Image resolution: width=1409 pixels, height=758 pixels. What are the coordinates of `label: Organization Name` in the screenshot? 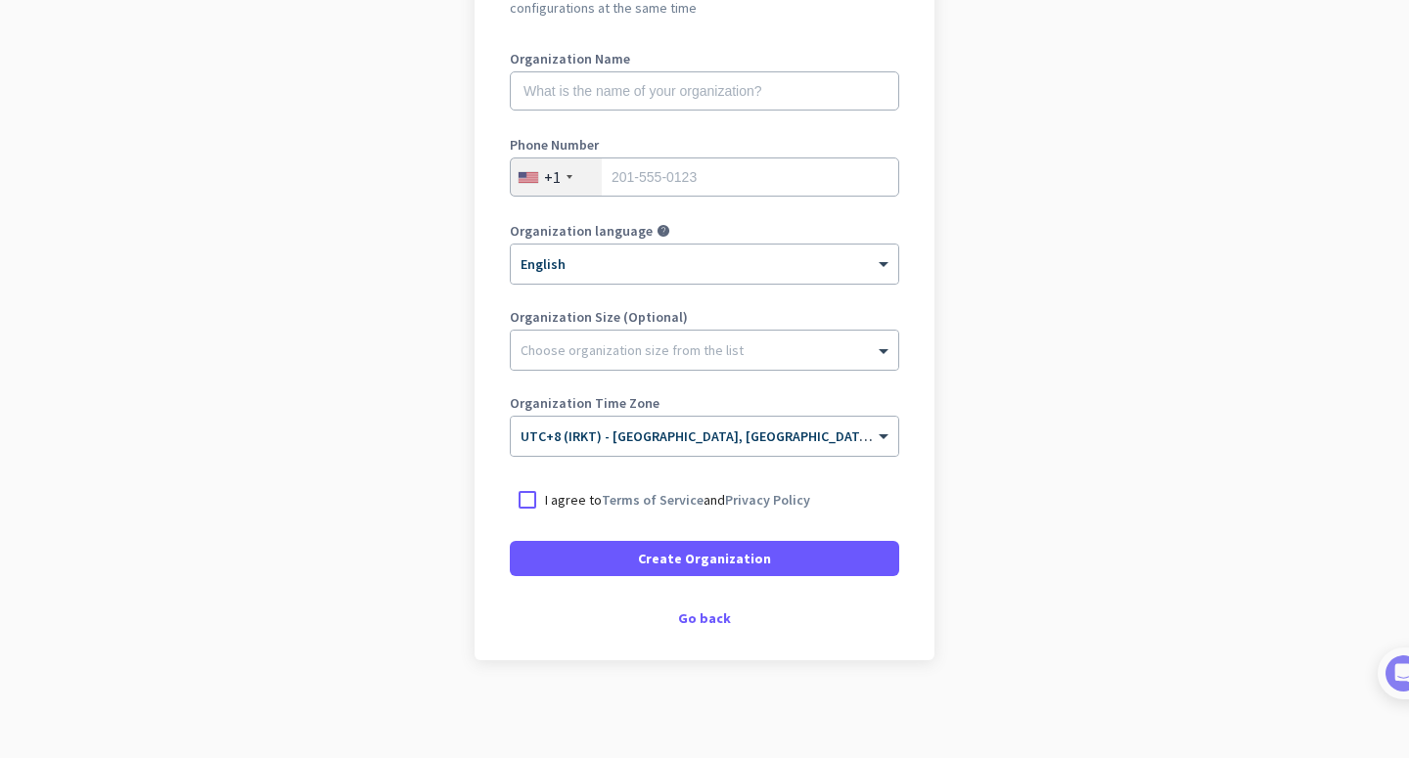 It's located at (704, 59).